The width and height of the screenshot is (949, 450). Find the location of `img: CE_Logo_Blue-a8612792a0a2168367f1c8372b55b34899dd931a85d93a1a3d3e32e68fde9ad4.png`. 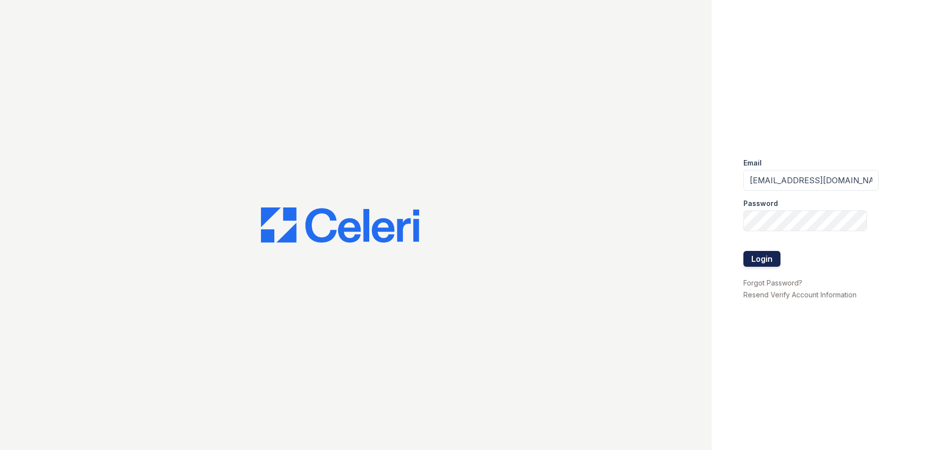

img: CE_Logo_Blue-a8612792a0a2168367f1c8372b55b34899dd931a85d93a1a3d3e32e68fde9ad4.png is located at coordinates (340, 225).